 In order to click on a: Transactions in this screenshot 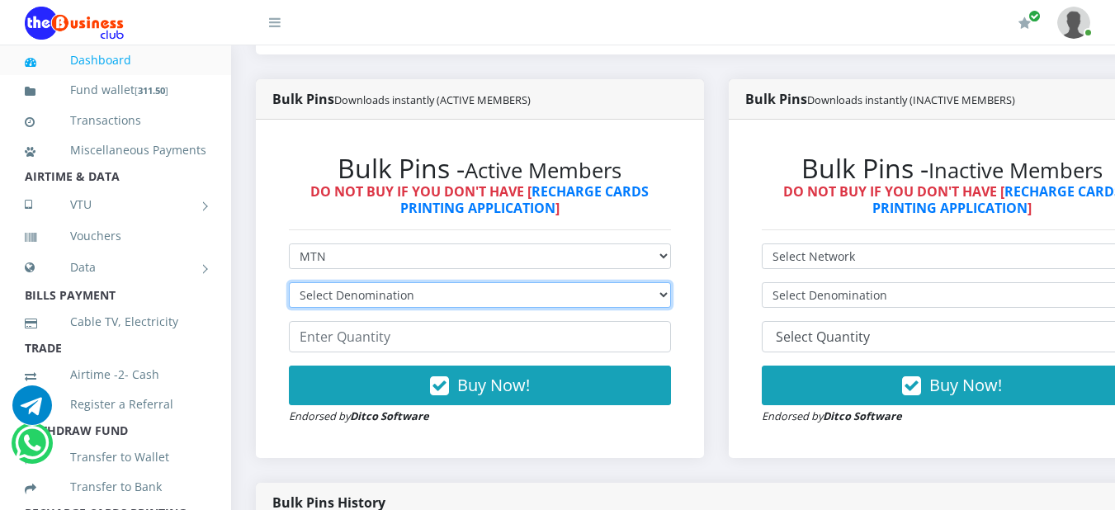, I will do `click(116, 121)`.